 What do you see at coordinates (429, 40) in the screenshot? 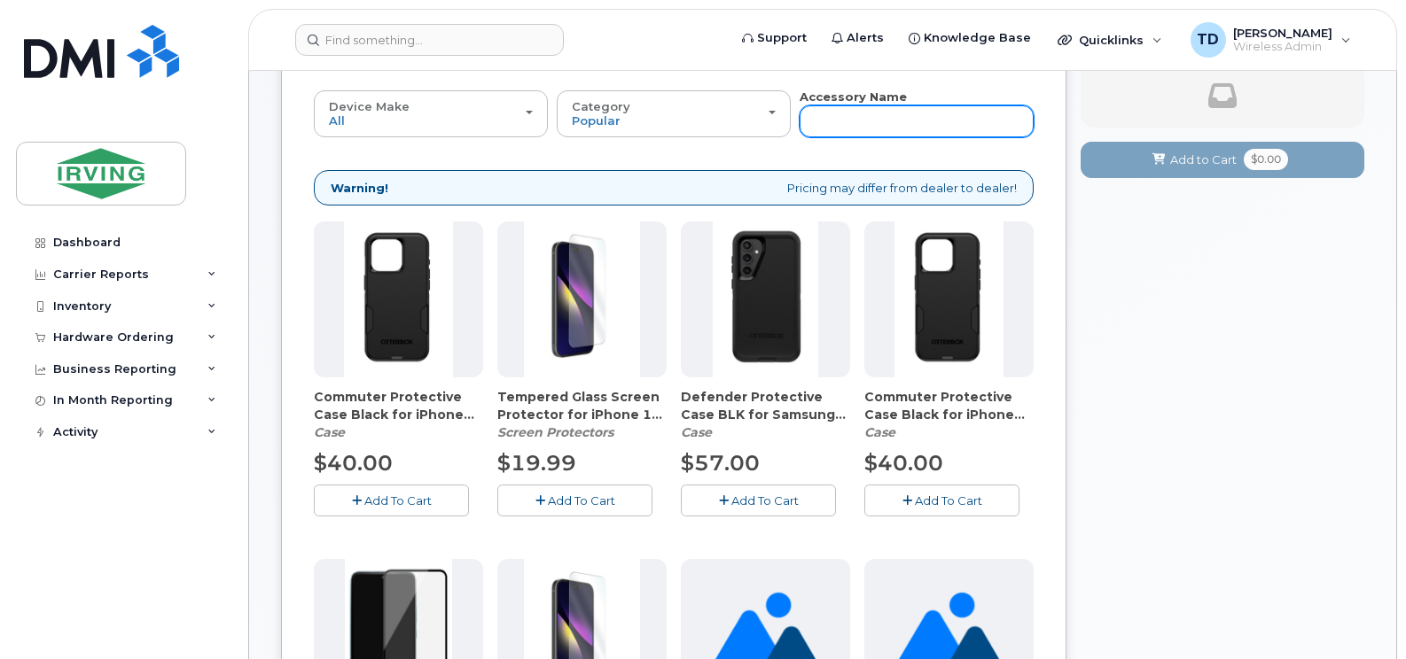
I see `input: Find something...` at bounding box center [429, 40].